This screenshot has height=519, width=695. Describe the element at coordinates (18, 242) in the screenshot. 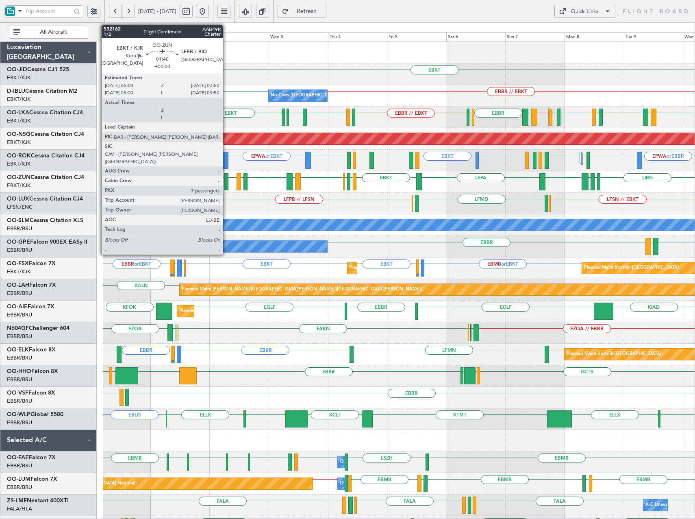

I see `span: OO-GPE` at that location.